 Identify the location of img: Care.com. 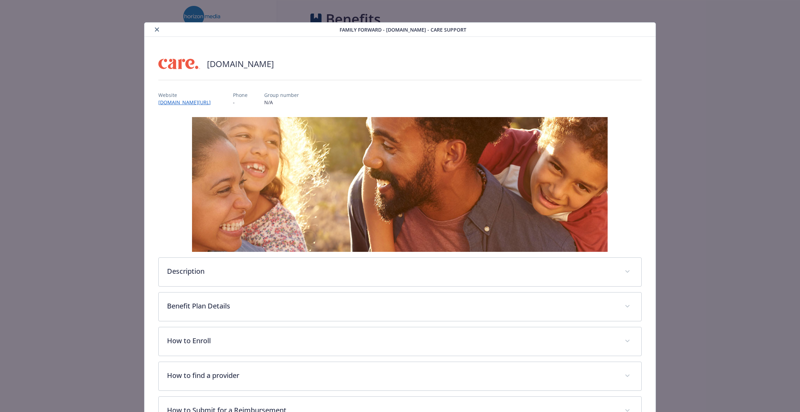
(179, 64).